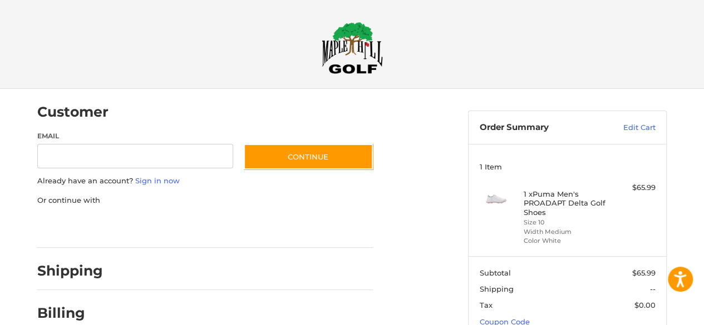 This screenshot has width=704, height=325. What do you see at coordinates (566, 241) in the screenshot?
I see `li: Color White` at bounding box center [566, 241].